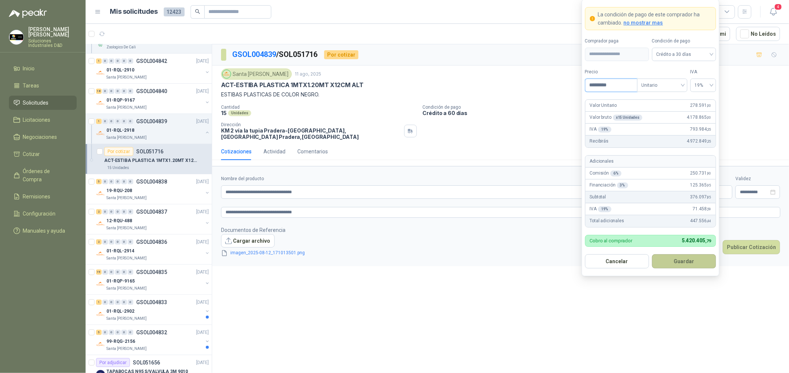 This screenshot has width=789, height=373. Describe the element at coordinates (240, 113) in the screenshot. I see `div: Unidades` at that location.